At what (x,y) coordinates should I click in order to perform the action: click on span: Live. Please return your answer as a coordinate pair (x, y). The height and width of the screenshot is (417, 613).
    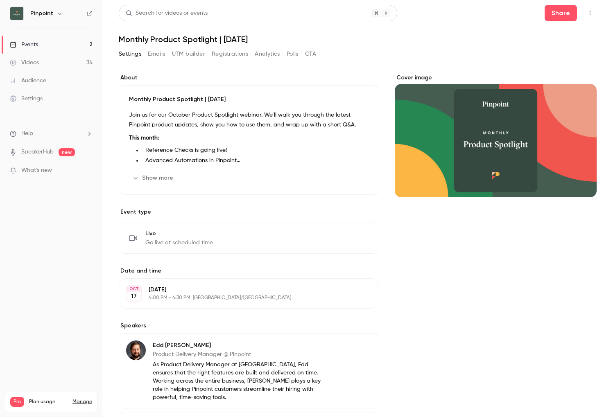
    Looking at the image, I should click on (179, 234).